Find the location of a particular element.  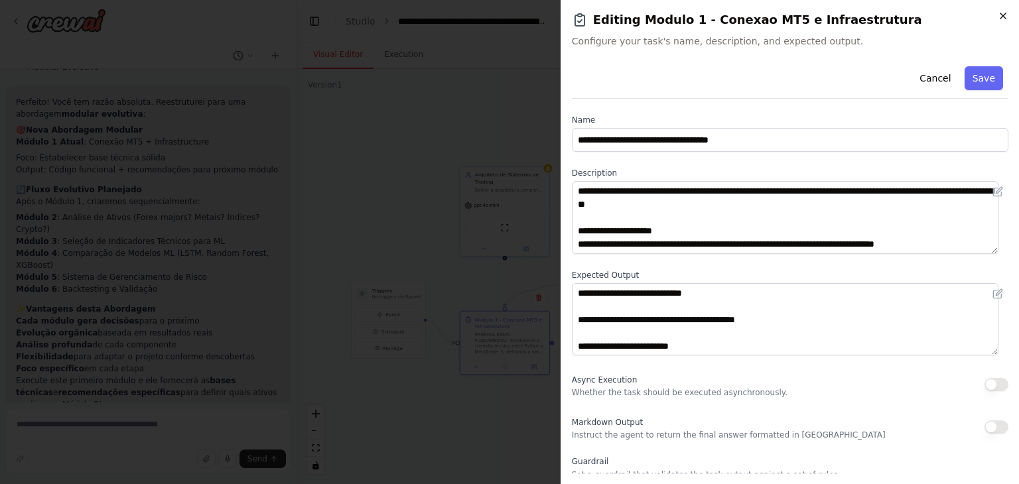

label: Expected Output is located at coordinates (790, 275).